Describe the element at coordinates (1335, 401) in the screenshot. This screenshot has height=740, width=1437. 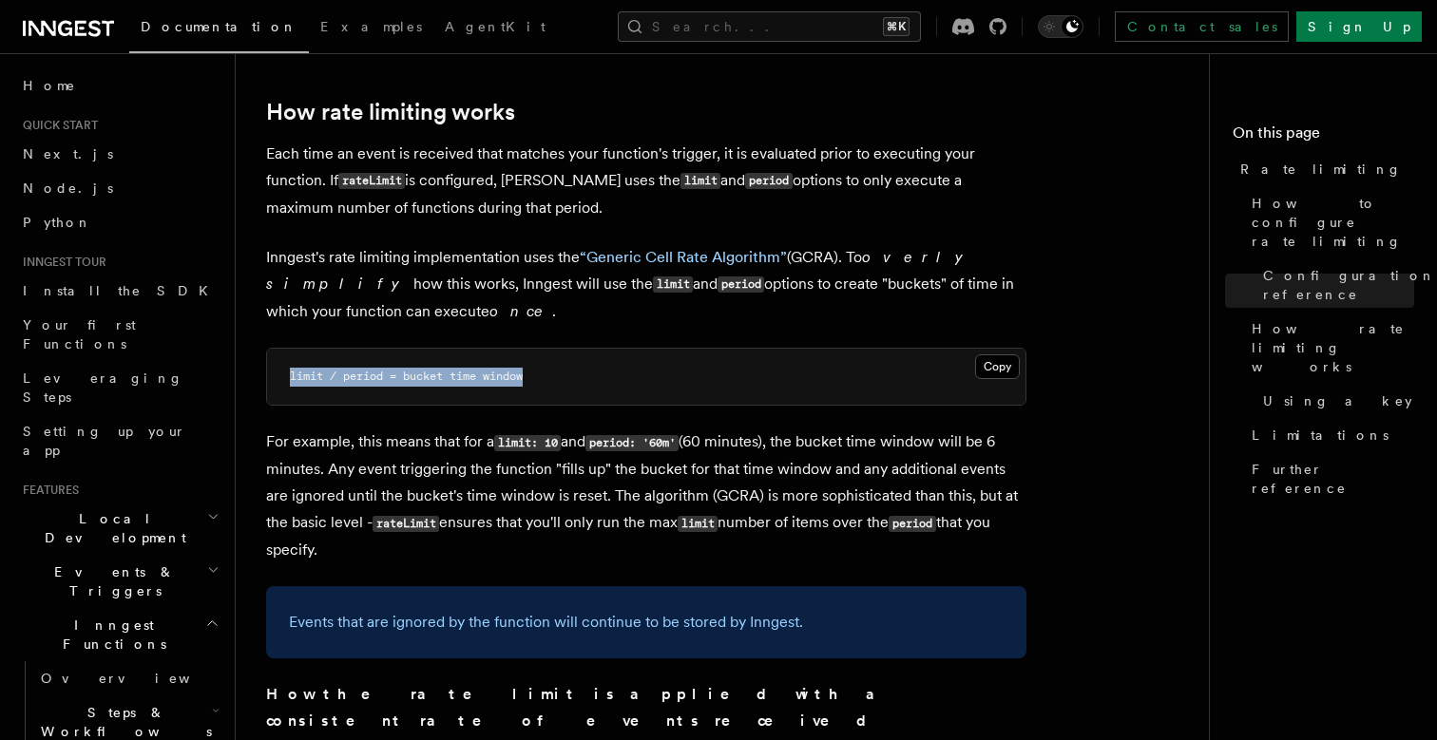
I see `a: Using a key` at that location.